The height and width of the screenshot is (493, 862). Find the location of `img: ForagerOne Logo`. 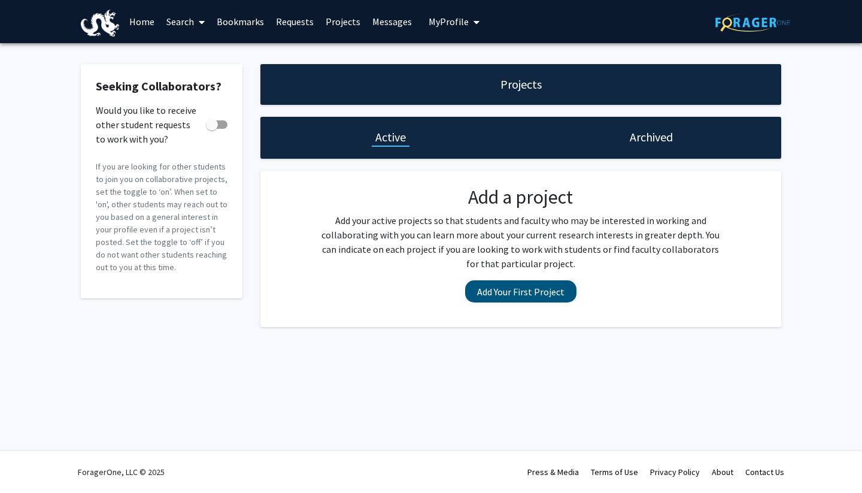

img: ForagerOne Logo is located at coordinates (752, 22).